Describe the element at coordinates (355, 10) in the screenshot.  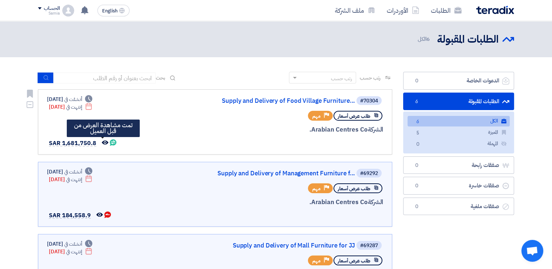
I see `a: ملف الشركة` at that location.